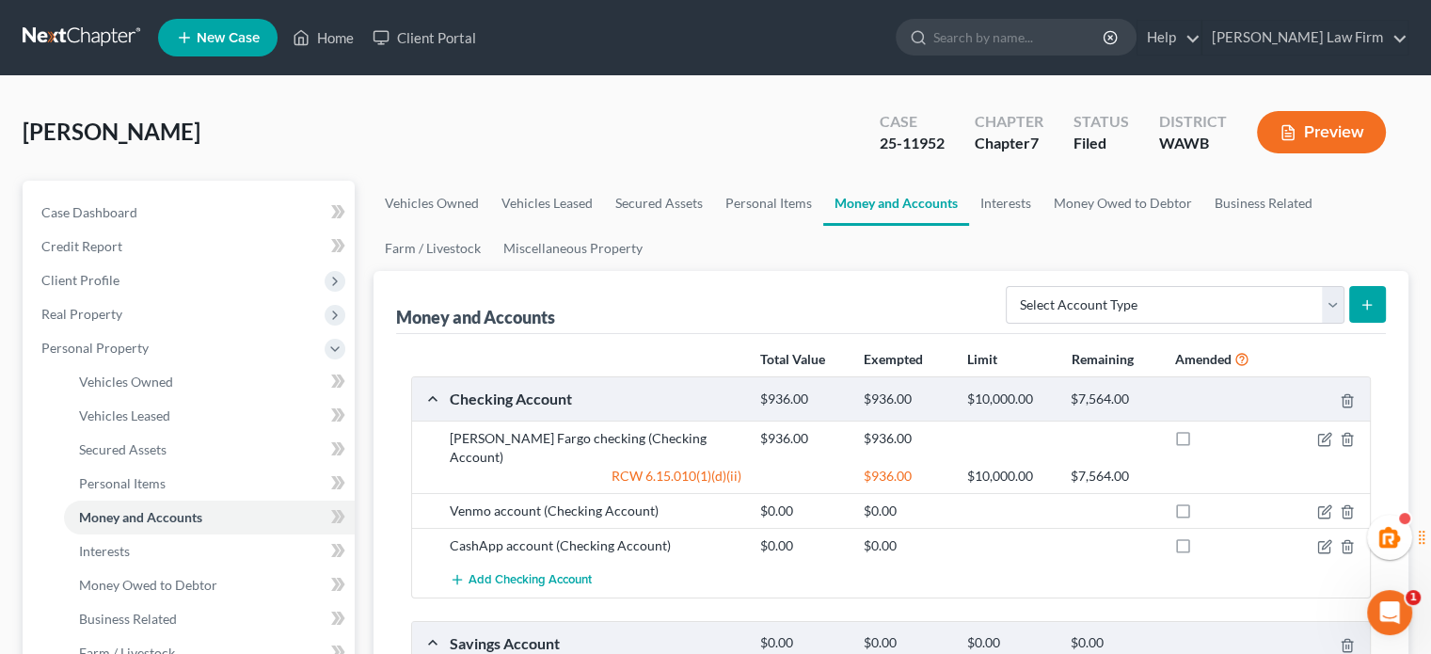 This screenshot has height=654, width=1431. Describe the element at coordinates (1100, 143) in the screenshot. I see `div: Filed` at that location.